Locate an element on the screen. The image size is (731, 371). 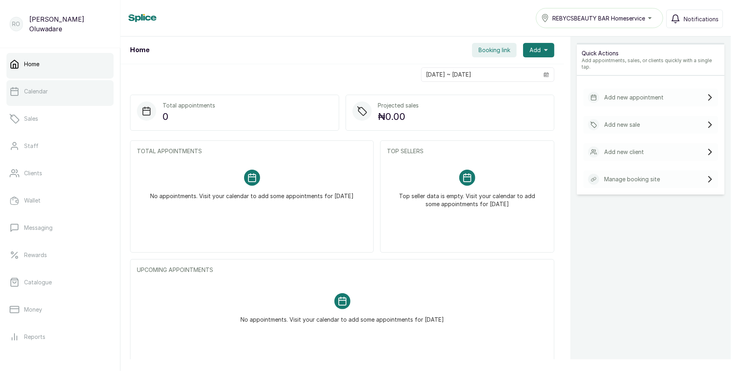
p: Manage booking site is located at coordinates (632, 179).